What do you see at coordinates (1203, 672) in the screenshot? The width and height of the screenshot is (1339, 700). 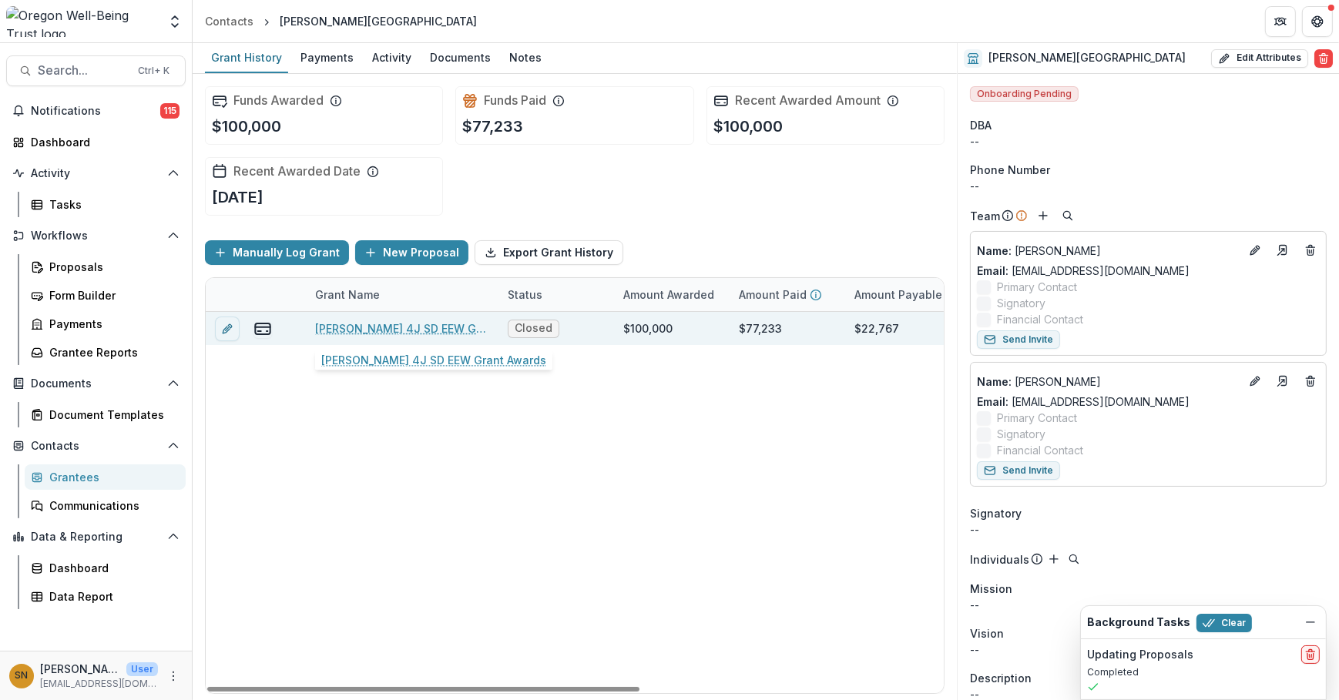 I see `p: Completed` at bounding box center [1203, 672].